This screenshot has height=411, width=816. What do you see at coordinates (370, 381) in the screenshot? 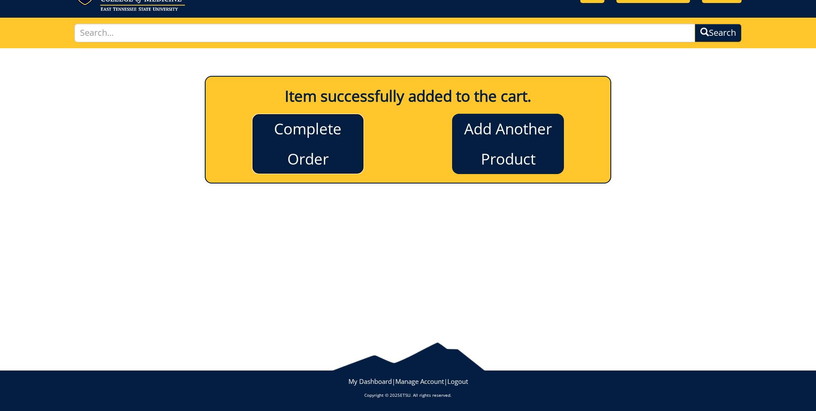
I see `a: My Dashboard` at bounding box center [370, 381].